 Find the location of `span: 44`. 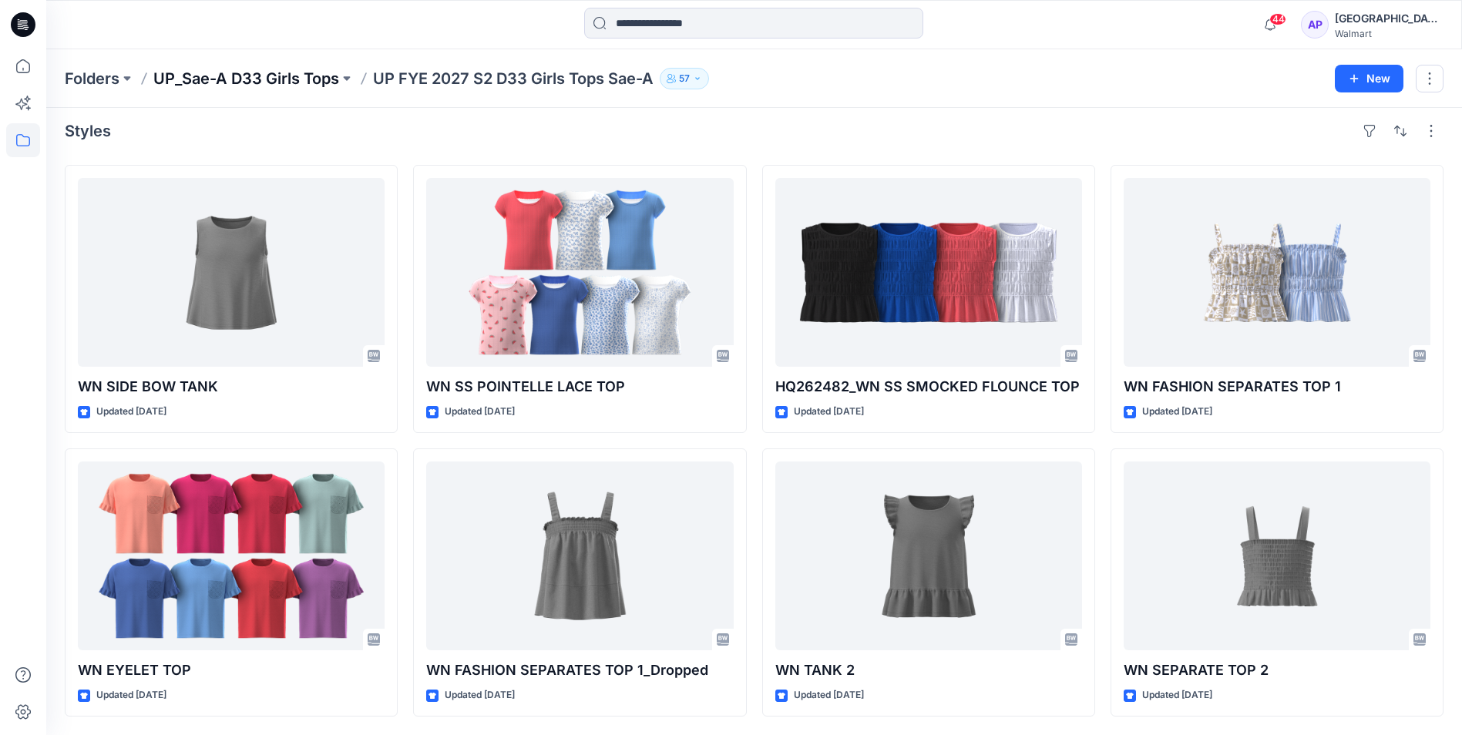

span: 44 is located at coordinates (1278, 19).